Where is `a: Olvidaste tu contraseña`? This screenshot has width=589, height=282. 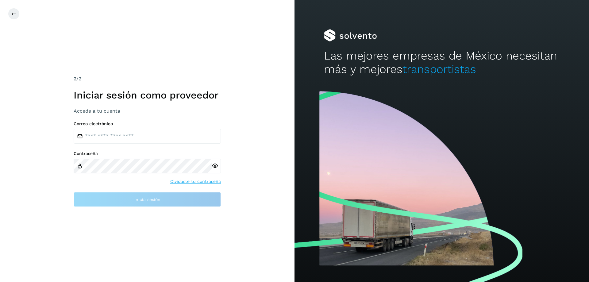
a: Olvidaste tu contraseña is located at coordinates (195, 181).